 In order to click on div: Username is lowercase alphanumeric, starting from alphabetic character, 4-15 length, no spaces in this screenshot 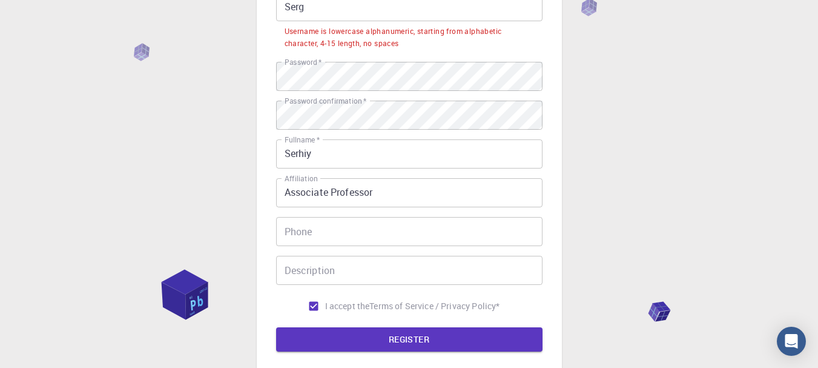, I will do `click(410, 38)`.